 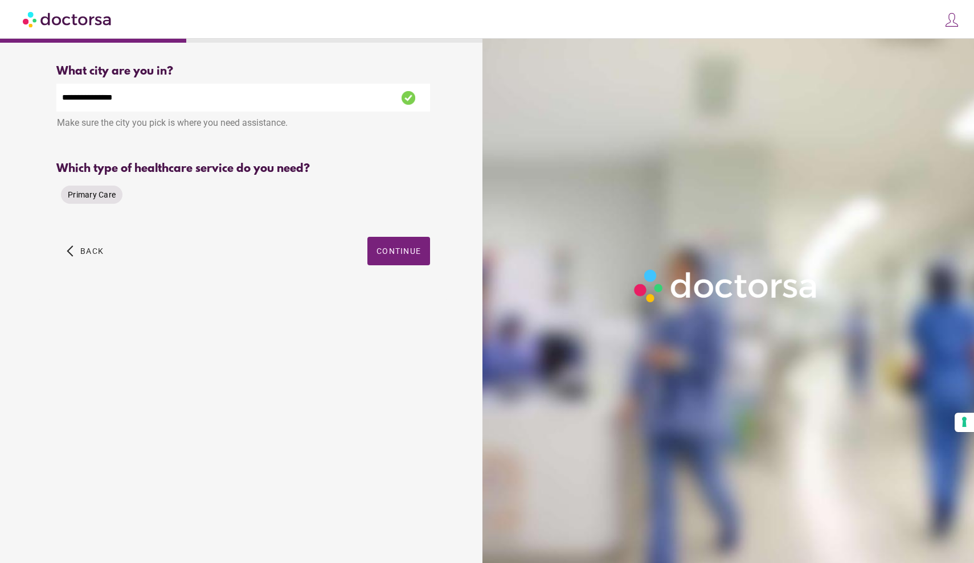 I want to click on img: Doctorsa.com, so click(x=68, y=19).